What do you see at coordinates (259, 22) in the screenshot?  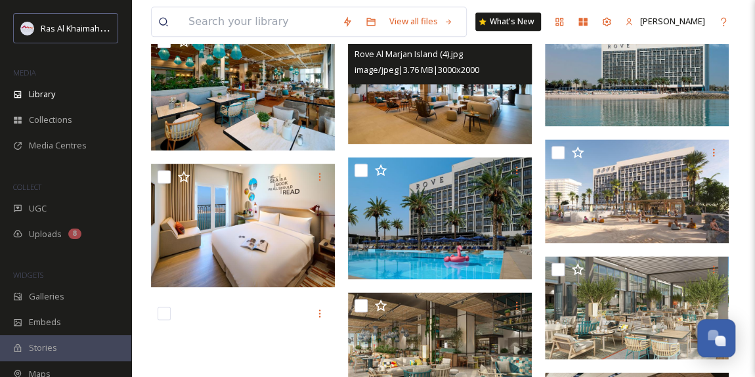 I see `input: Search your library` at bounding box center [259, 22].